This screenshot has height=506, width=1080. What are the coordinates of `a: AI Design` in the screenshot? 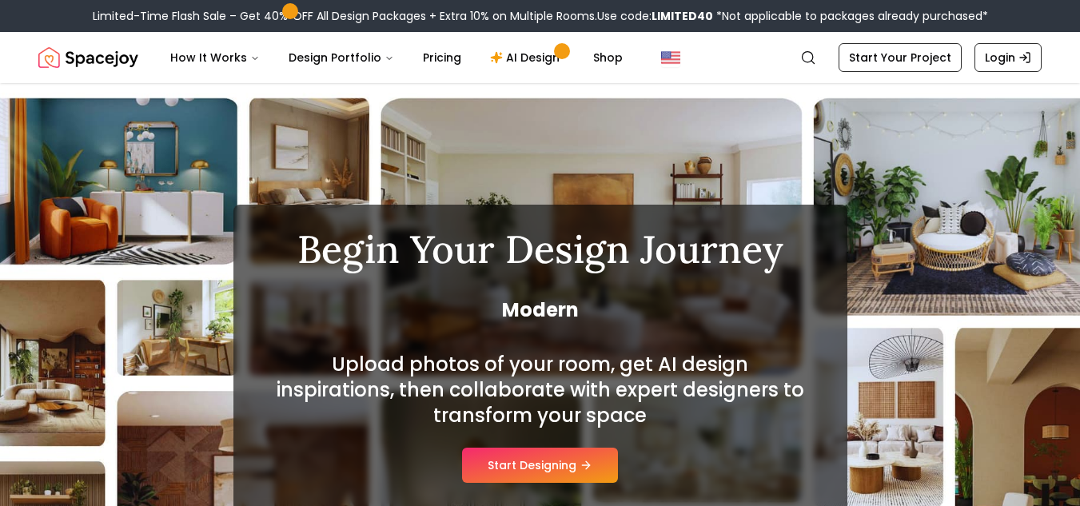 It's located at (527, 58).